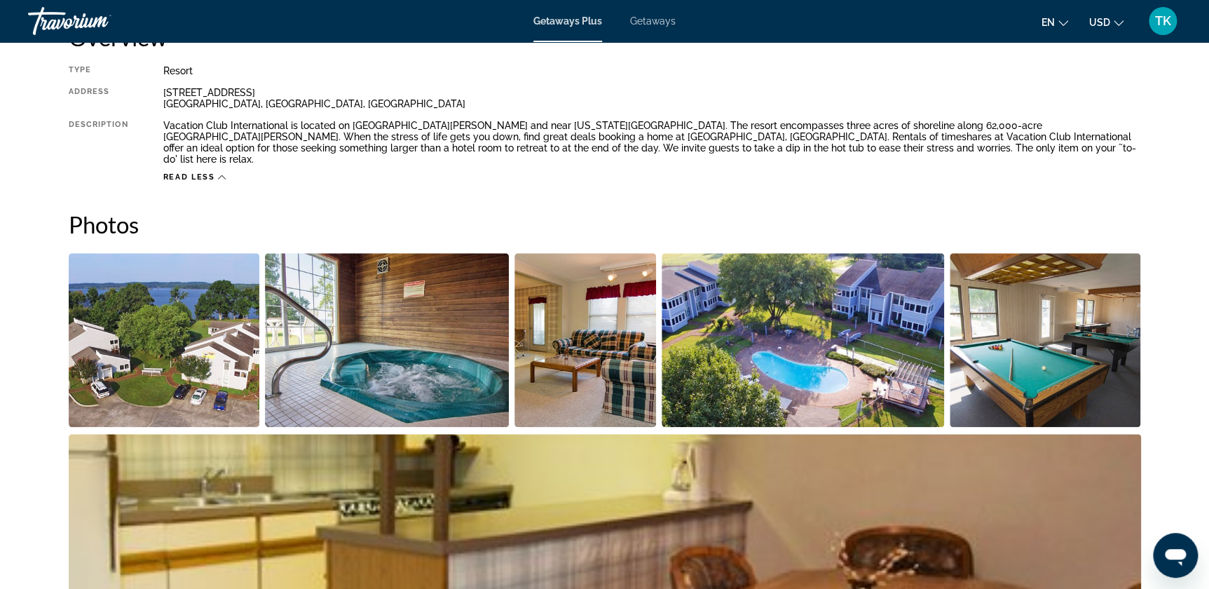 This screenshot has width=1209, height=589. What do you see at coordinates (653, 21) in the screenshot?
I see `a: Getaways` at bounding box center [653, 21].